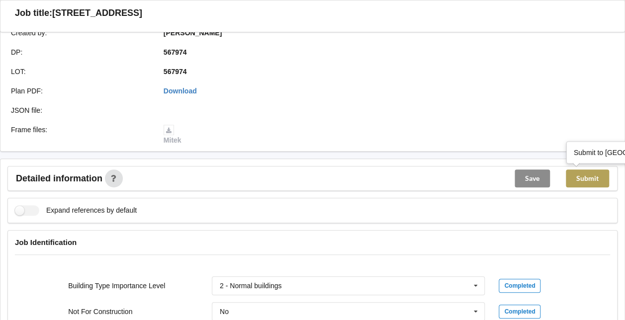  I want to click on div: Plan PDF :, so click(80, 91).